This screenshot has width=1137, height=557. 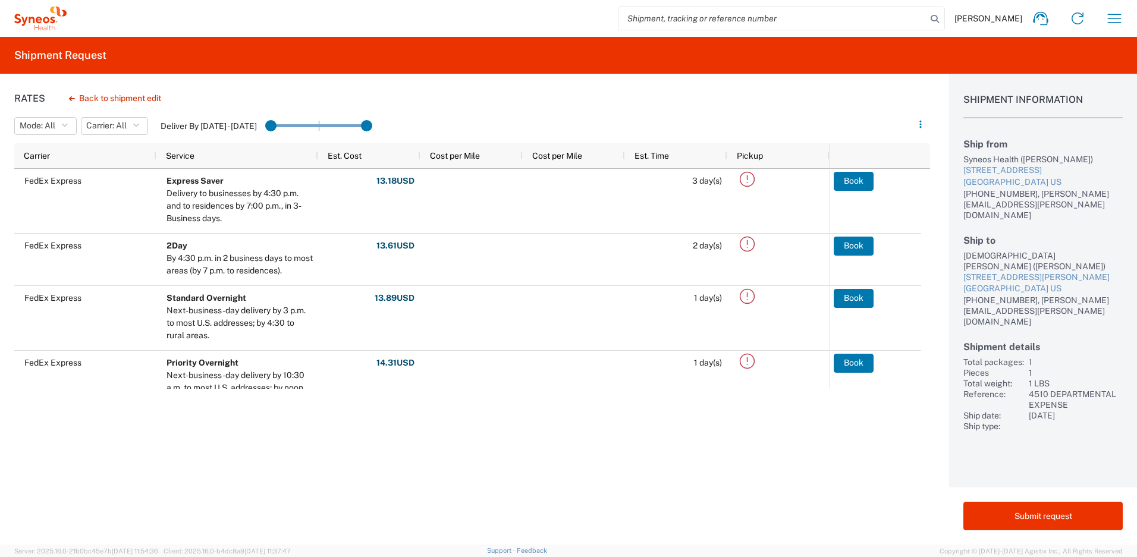 I want to click on button: 13.61USD, so click(x=396, y=246).